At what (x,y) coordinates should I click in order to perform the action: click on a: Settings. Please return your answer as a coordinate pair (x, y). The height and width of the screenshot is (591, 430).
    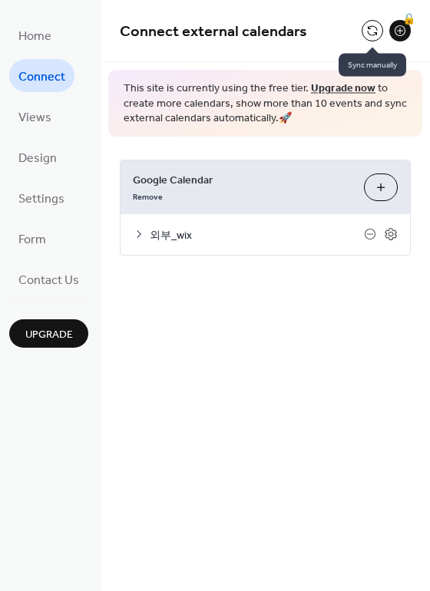
    Looking at the image, I should click on (41, 197).